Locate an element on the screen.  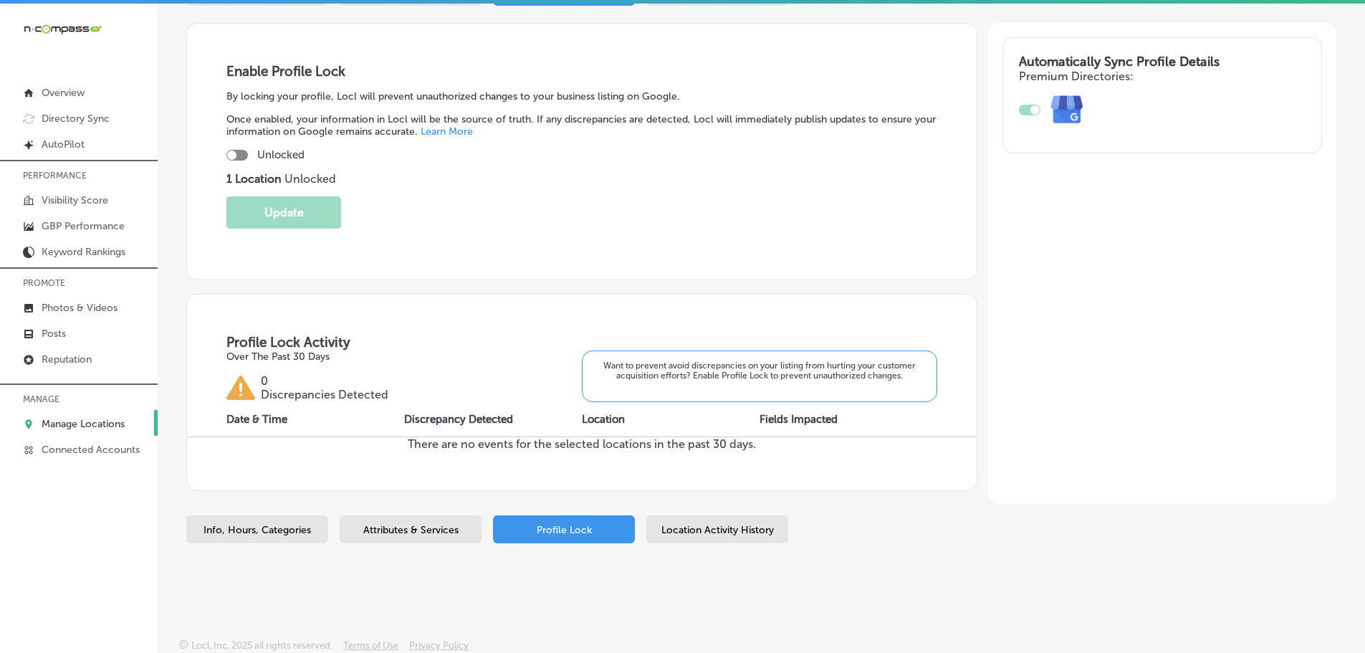
p: Visibility Score is located at coordinates (75, 200).